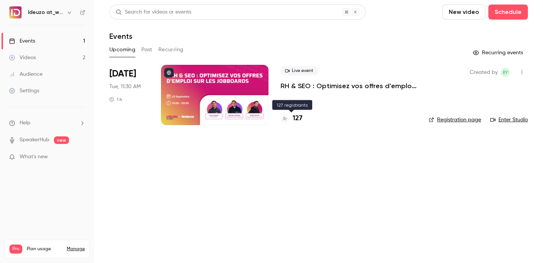  Describe the element at coordinates (26, 74) in the screenshot. I see `div: Audience` at that location.